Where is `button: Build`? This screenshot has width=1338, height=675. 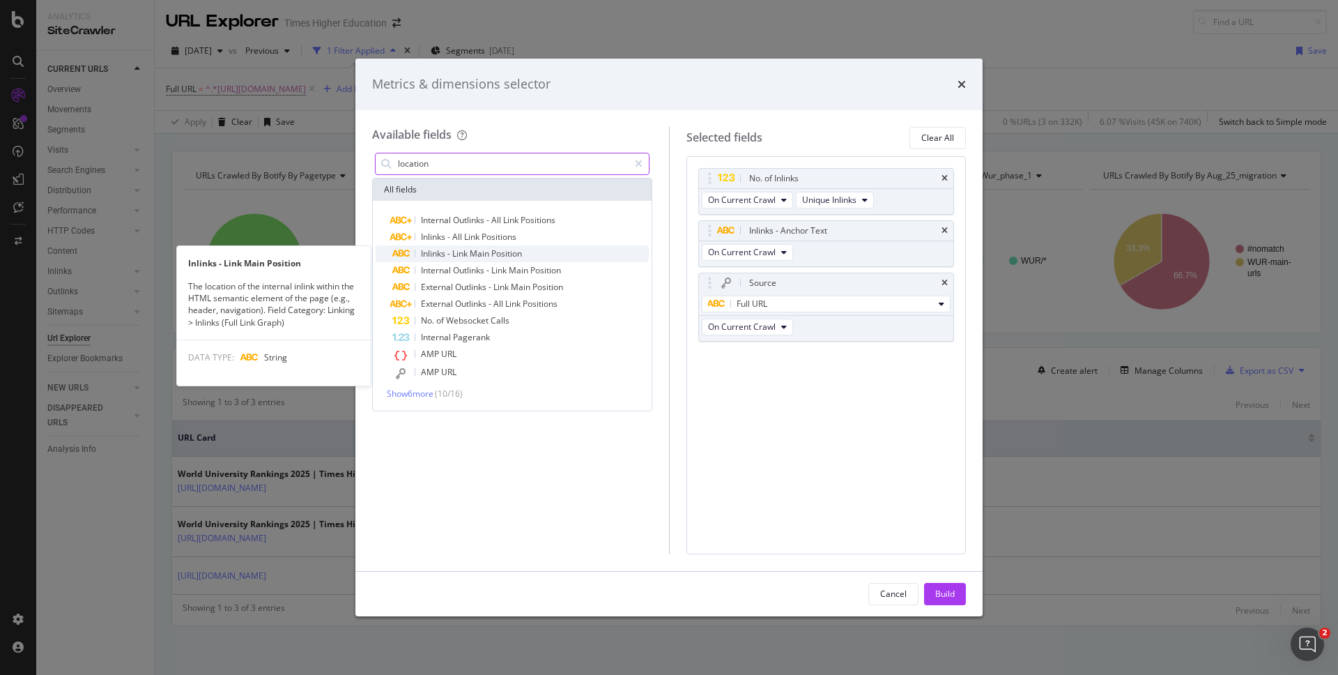
button: Build is located at coordinates (945, 594).